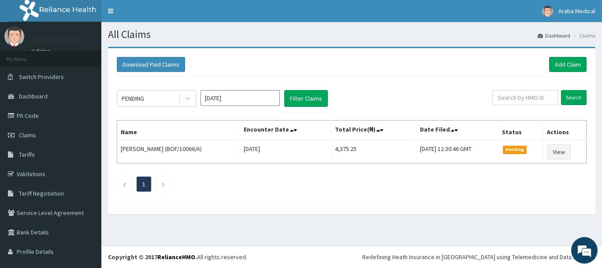 The height and width of the screenshot is (268, 602). What do you see at coordinates (179, 131) in the screenshot?
I see `th: Name` at bounding box center [179, 131].